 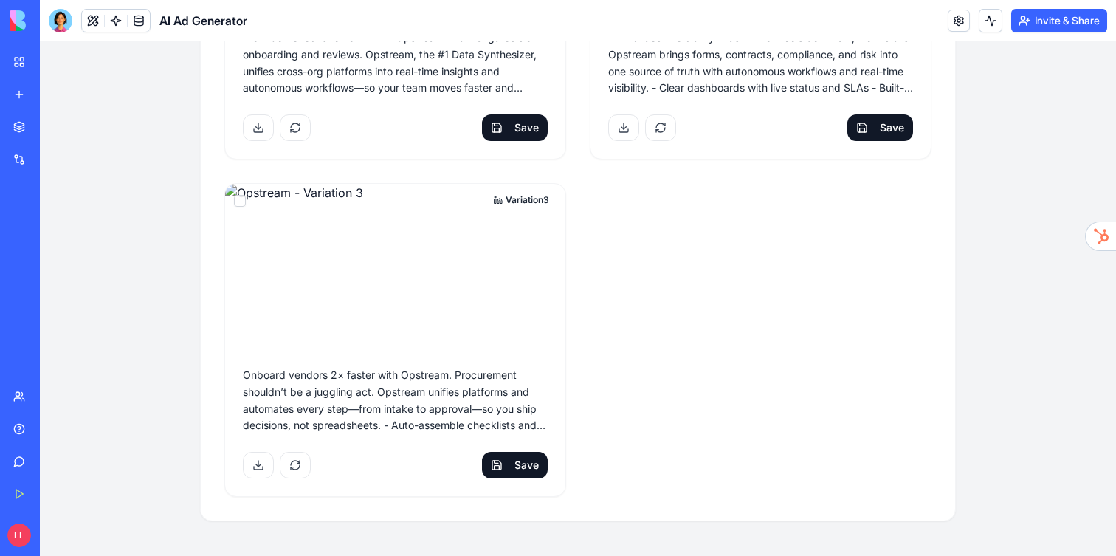 I want to click on button: Invite & Share, so click(x=1059, y=21).